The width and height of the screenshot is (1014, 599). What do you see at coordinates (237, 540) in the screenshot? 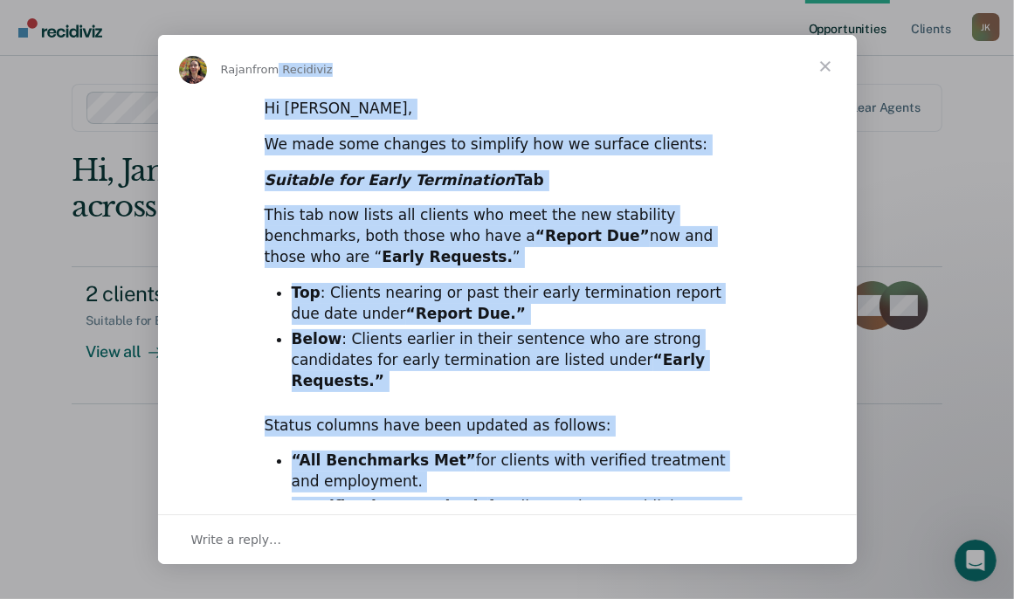
I see `span: Write a reply…` at bounding box center [237, 540].